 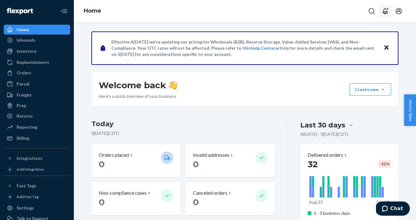 What do you see at coordinates (37, 84) in the screenshot?
I see `a: Parcel` at bounding box center [37, 84].